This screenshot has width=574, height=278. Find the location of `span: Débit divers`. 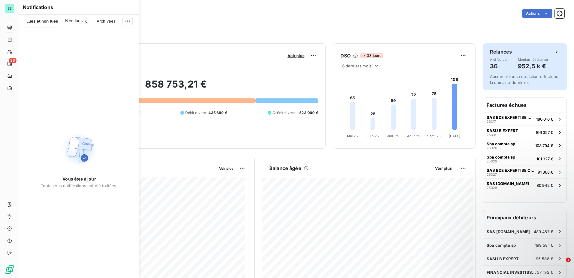

span: Débit divers is located at coordinates (196, 113).